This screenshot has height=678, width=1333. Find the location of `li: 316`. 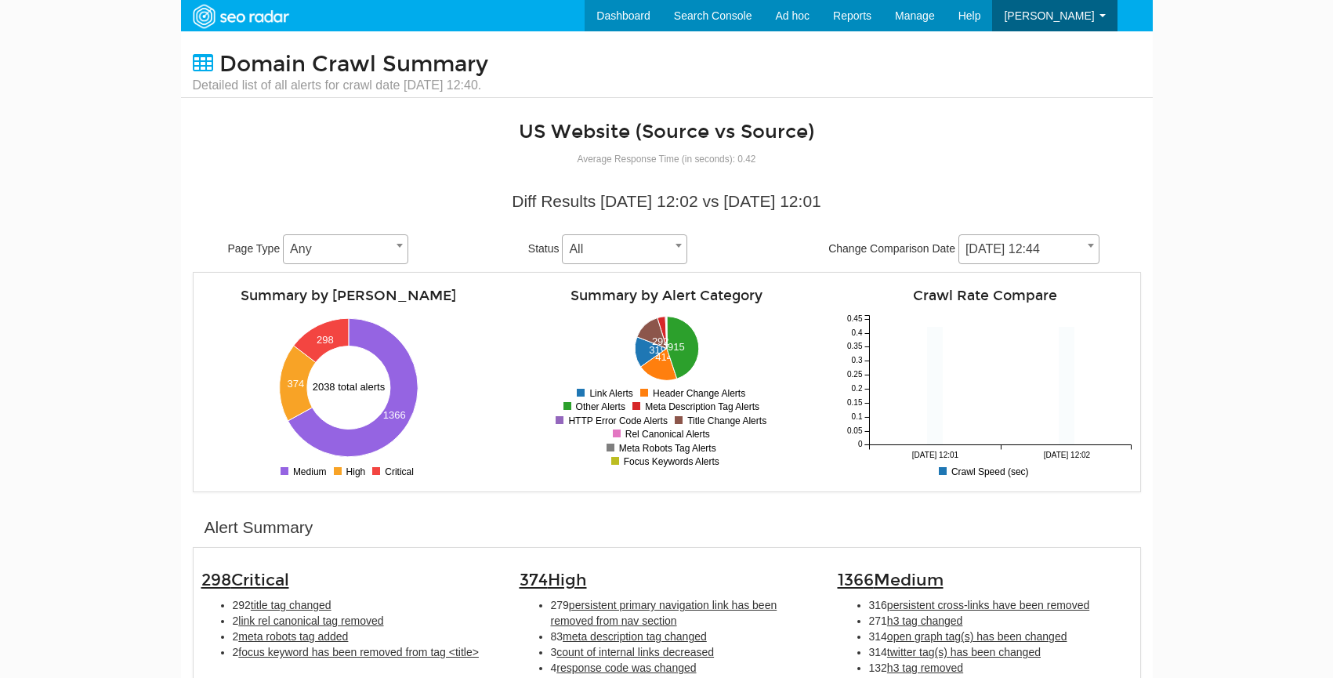

li: 316 is located at coordinates (1001, 605).